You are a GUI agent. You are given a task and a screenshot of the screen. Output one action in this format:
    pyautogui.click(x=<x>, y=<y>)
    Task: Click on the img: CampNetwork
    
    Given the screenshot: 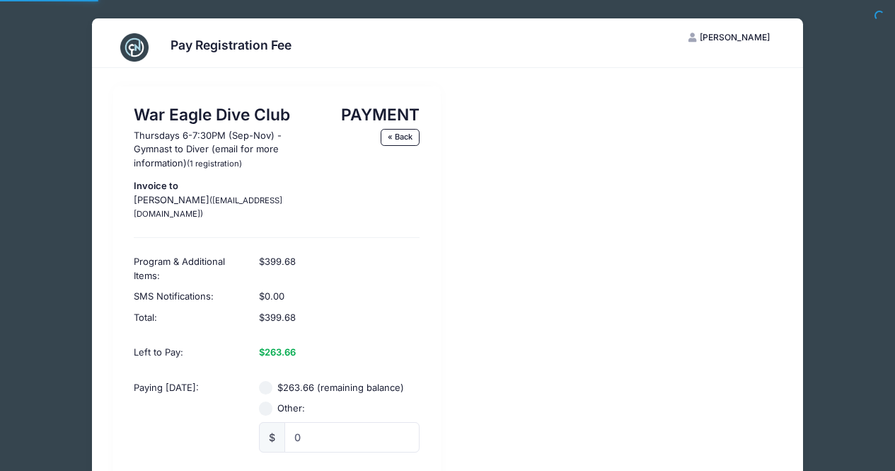 What is the action you would take?
    pyautogui.click(x=134, y=47)
    